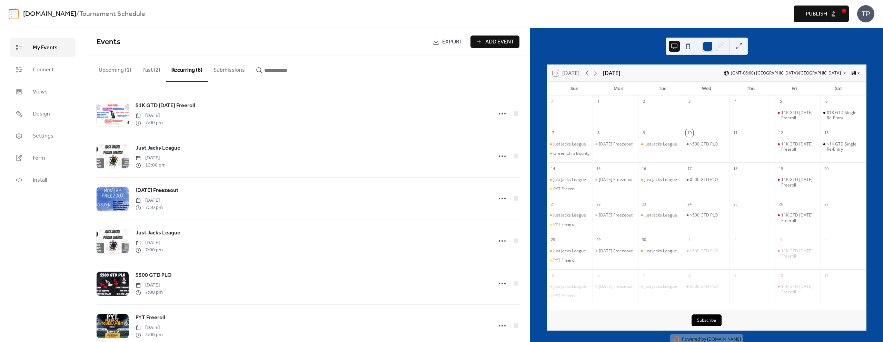 Image resolution: width=883 pixels, height=342 pixels. What do you see at coordinates (751, 89) in the screenshot?
I see `div: Thu` at bounding box center [751, 89].